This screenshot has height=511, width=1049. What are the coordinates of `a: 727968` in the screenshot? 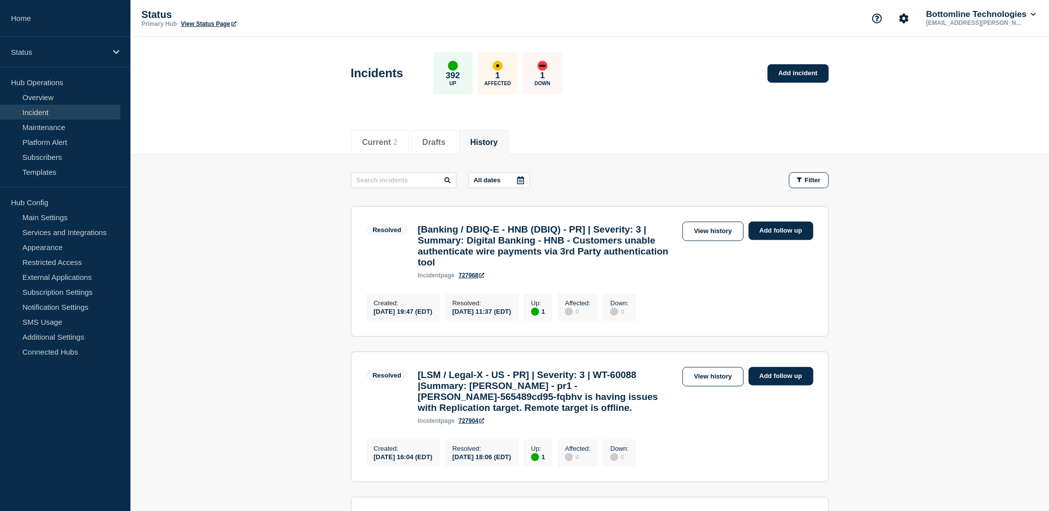 It's located at (472, 275).